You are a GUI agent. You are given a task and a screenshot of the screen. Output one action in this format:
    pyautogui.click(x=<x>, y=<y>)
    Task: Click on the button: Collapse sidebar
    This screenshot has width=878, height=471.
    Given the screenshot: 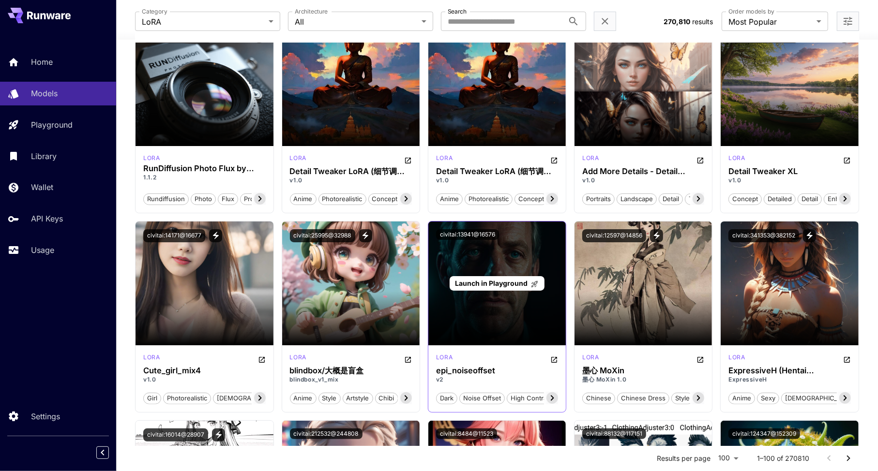 What is the action you would take?
    pyautogui.click(x=103, y=453)
    